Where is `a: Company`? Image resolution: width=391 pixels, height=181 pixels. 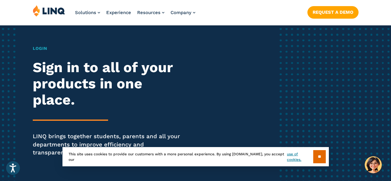
a: Company is located at coordinates (183, 13).